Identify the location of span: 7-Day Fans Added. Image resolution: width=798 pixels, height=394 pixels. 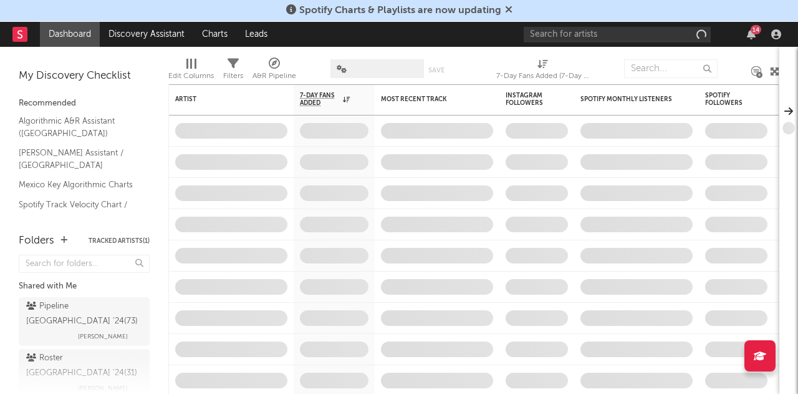
(320, 99).